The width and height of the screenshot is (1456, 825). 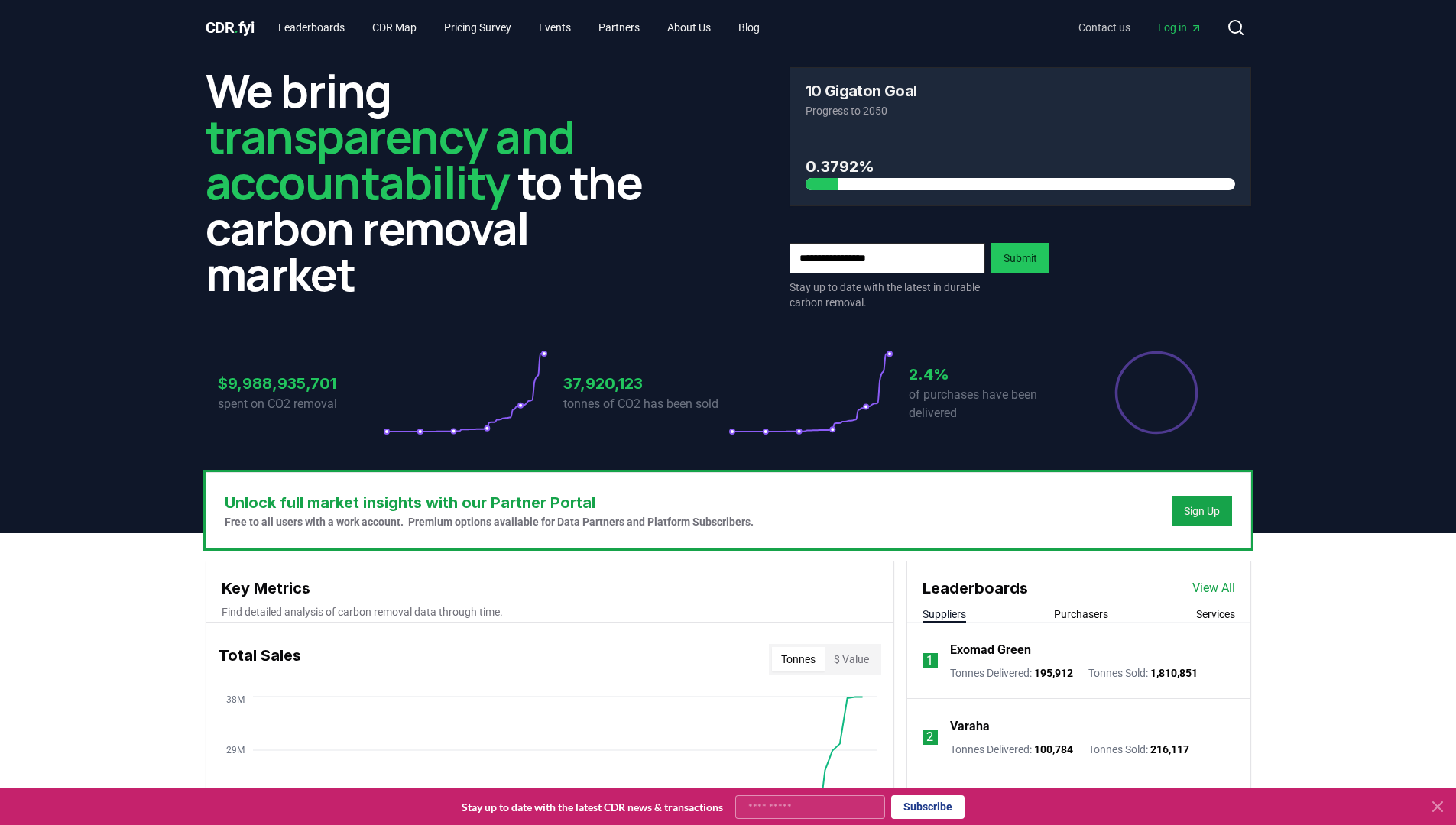 I want to click on p: Varaha, so click(x=969, y=727).